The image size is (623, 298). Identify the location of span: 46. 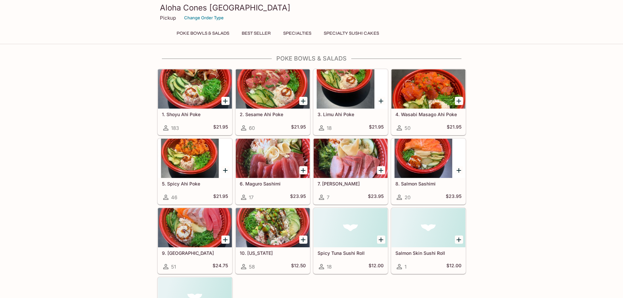
(174, 197).